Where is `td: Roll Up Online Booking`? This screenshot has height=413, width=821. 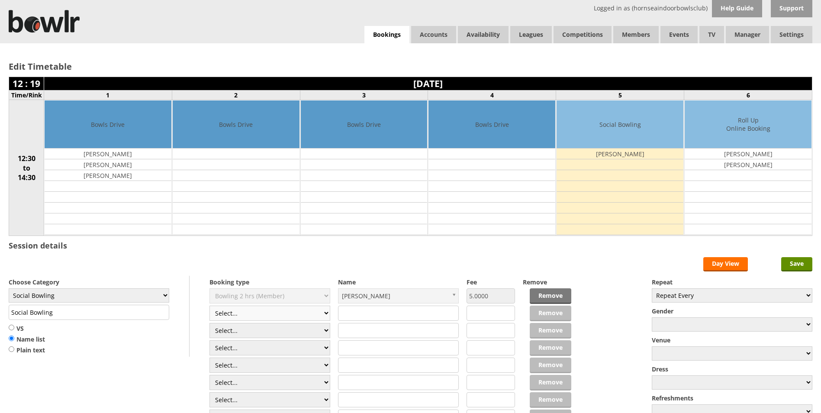
td: Roll Up Online Booking is located at coordinates (747, 124).